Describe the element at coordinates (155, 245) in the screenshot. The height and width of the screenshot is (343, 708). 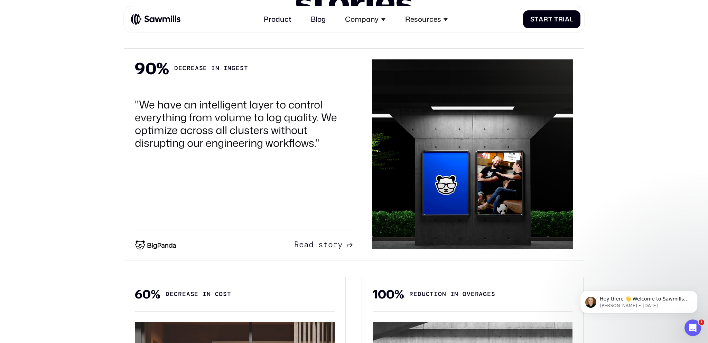
I see `img: bigpanda logo` at that location.